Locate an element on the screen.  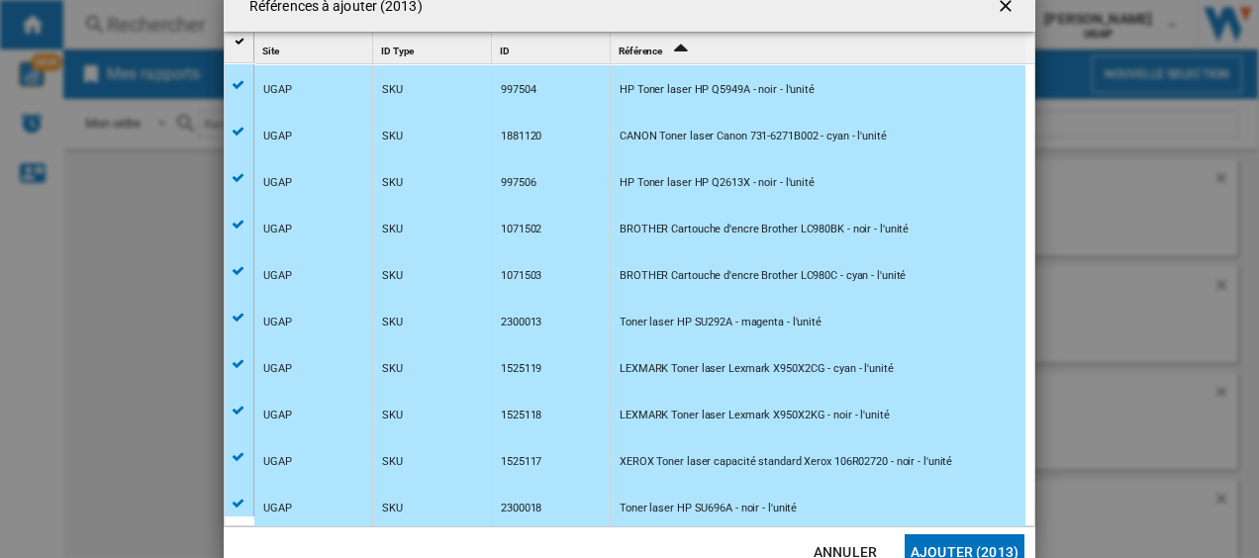
div: LEXMARK Toner laser Lexmark X950X2CG - cyan - l'unité is located at coordinates (756, 369).